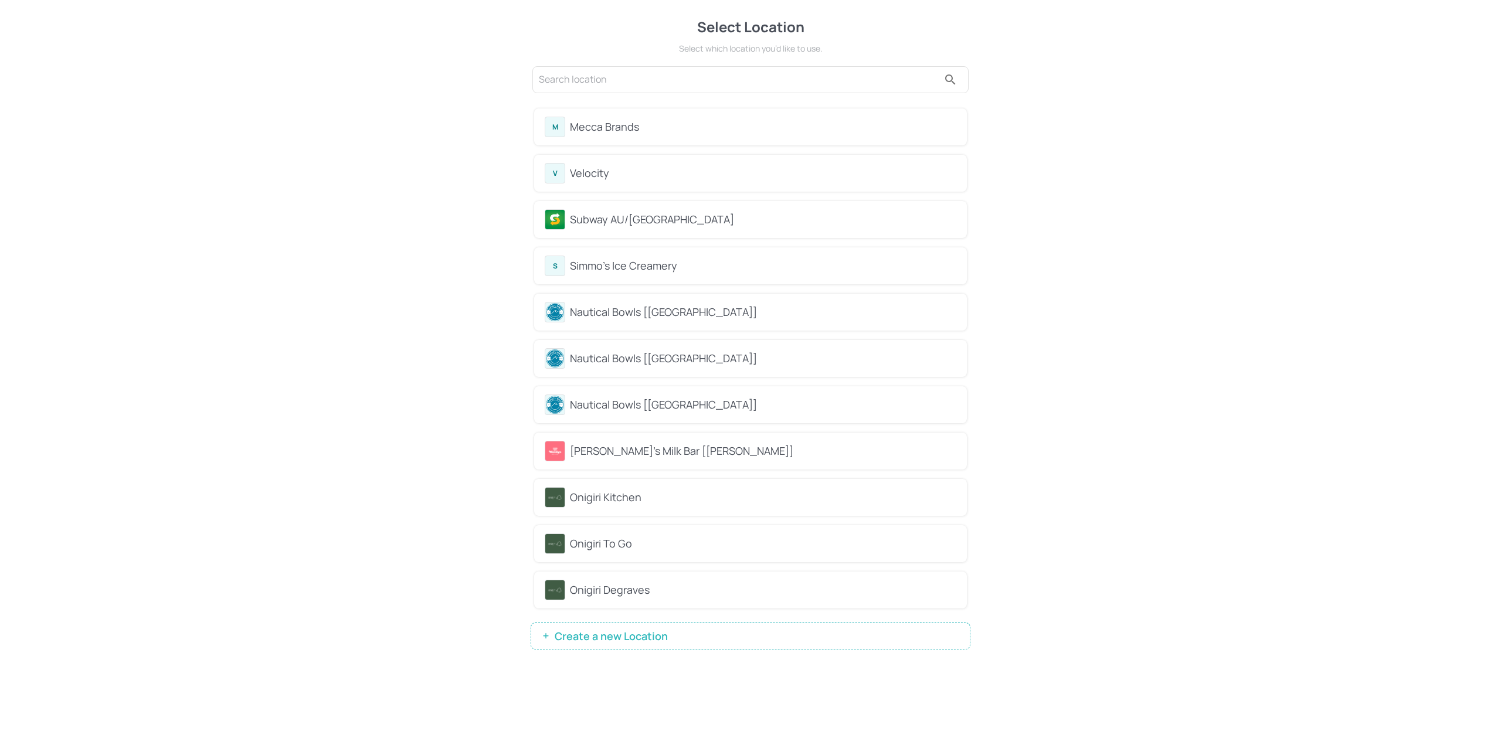  Describe the element at coordinates (763, 497) in the screenshot. I see `div: Onigiri Kitchen` at that location.